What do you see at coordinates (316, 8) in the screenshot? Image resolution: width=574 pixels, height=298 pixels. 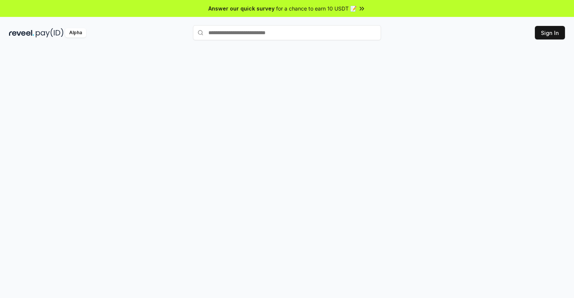 I see `span: for a chance to earn 10 USDT 📝` at bounding box center [316, 8].